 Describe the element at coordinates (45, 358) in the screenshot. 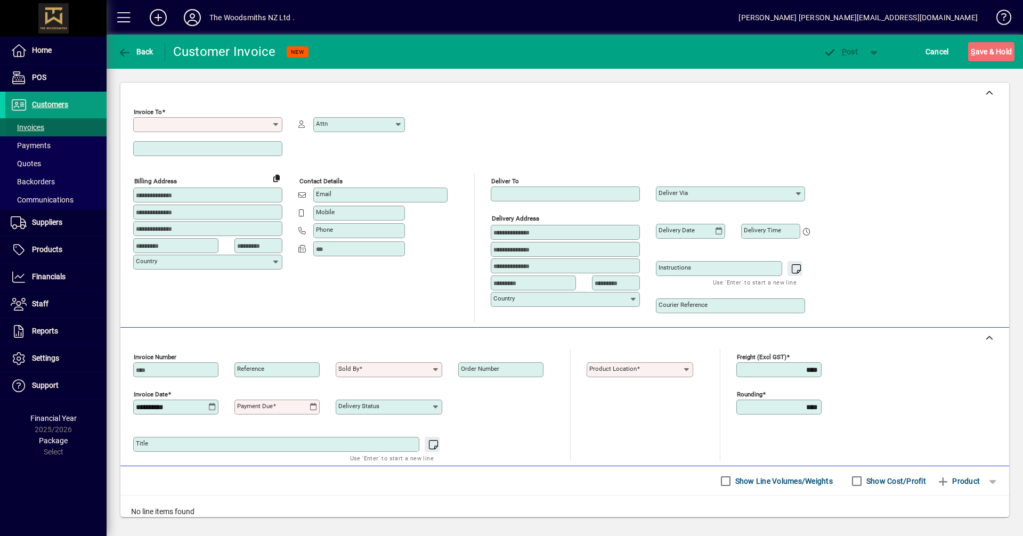

I see `span: Settings` at that location.